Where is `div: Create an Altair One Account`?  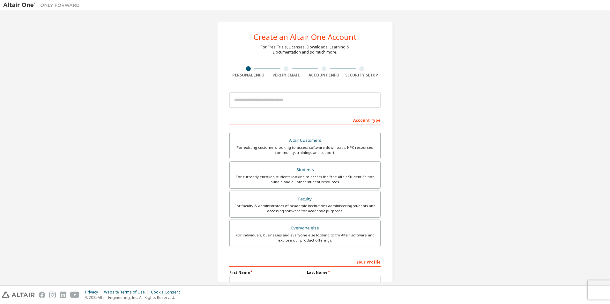
div: Create an Altair One Account is located at coordinates (305, 37).